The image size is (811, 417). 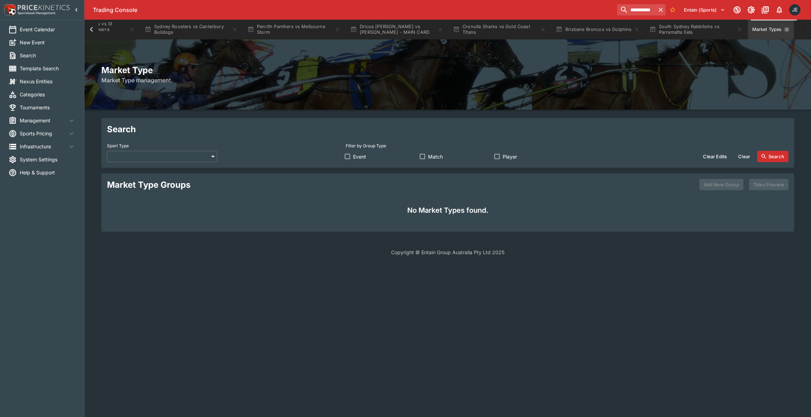 What do you see at coordinates (672, 10) in the screenshot?
I see `button: No Bookmarks` at bounding box center [672, 10].